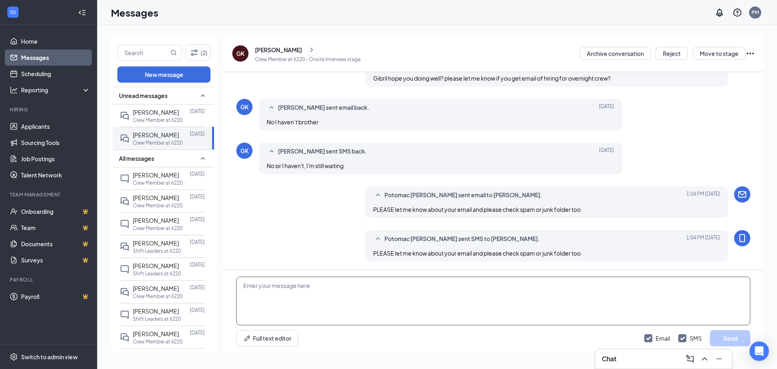  I want to click on button: Full text editorPen, so click(267, 338).